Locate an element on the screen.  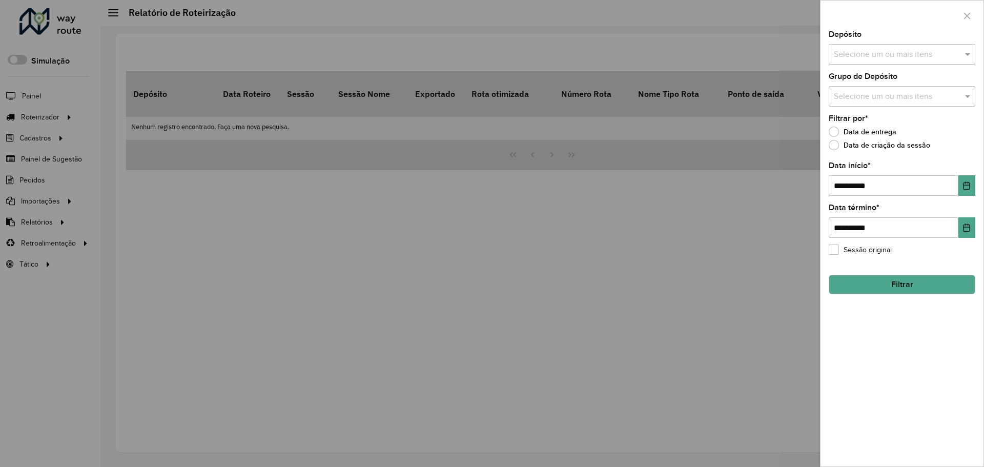
label: Data de criação da sessão is located at coordinates (880, 145).